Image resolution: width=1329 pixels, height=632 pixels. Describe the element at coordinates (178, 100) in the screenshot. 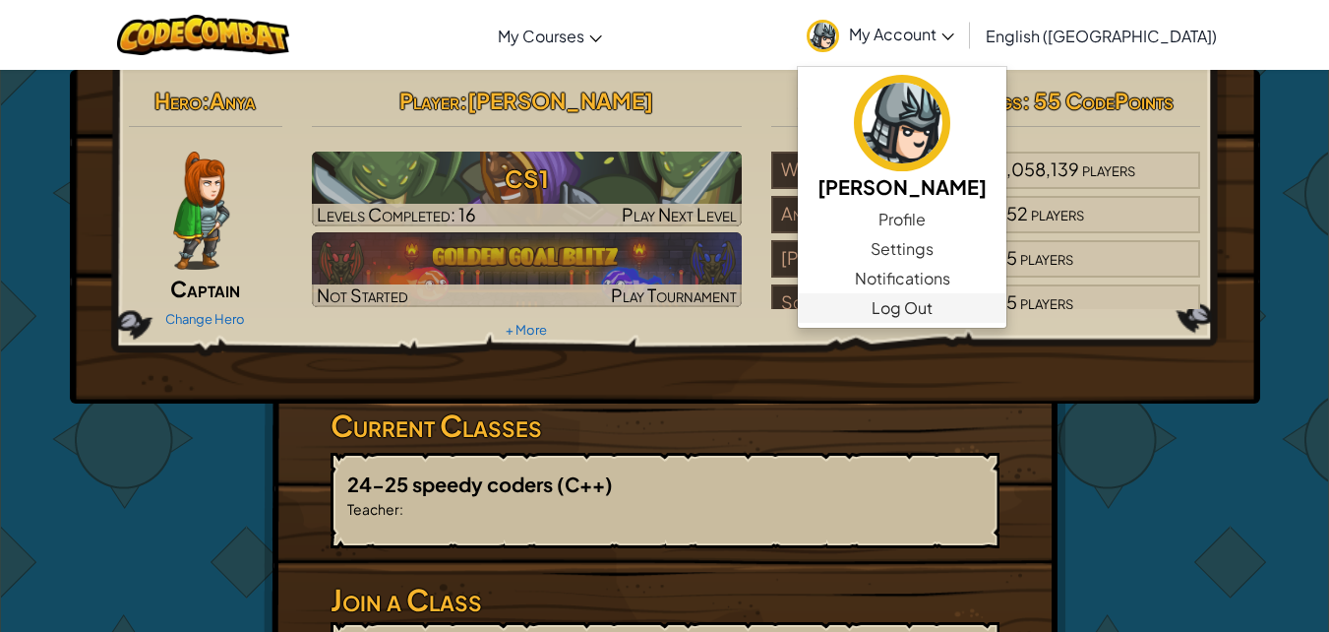

I see `span: Hero` at that location.